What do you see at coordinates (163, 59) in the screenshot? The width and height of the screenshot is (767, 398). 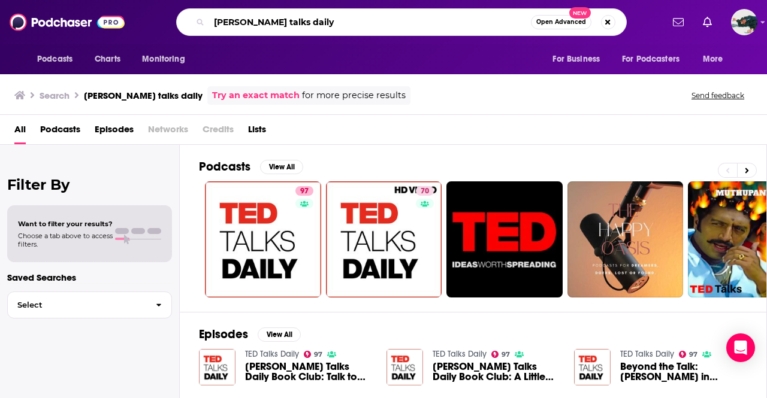 I see `span: Monitoring` at bounding box center [163, 59].